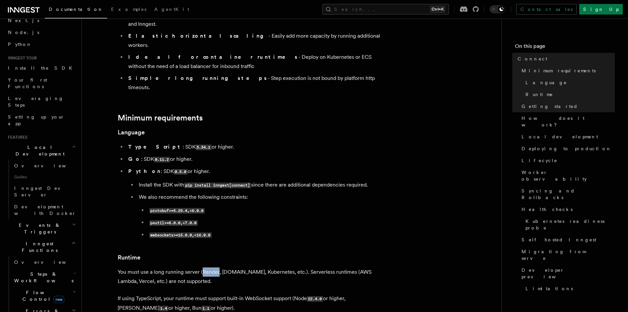  Describe the element at coordinates (41, 189) in the screenshot. I see `div: Local Development` at that location.